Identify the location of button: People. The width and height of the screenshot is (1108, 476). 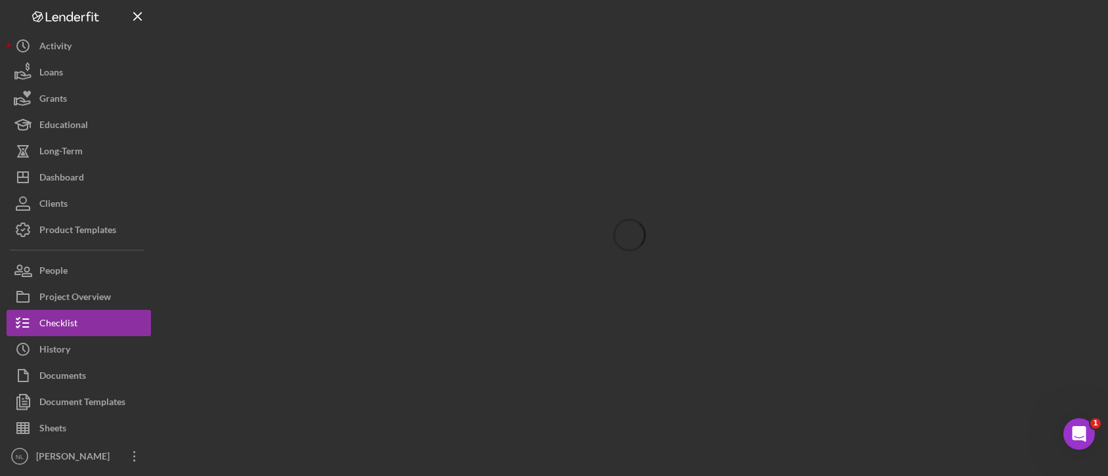
(79, 270).